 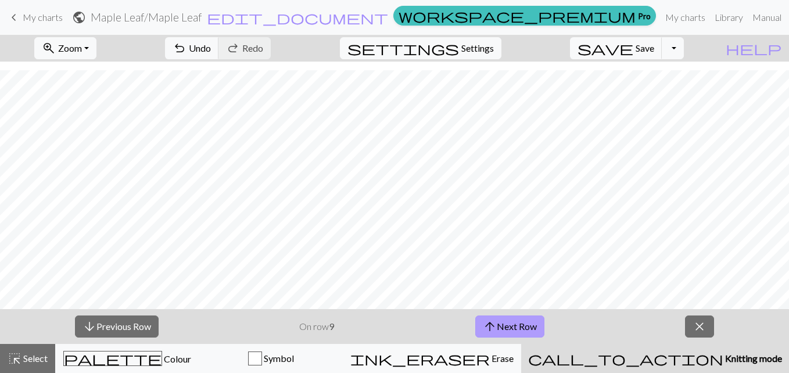 What do you see at coordinates (70, 48) in the screenshot?
I see `span: Zoom` at bounding box center [70, 48].